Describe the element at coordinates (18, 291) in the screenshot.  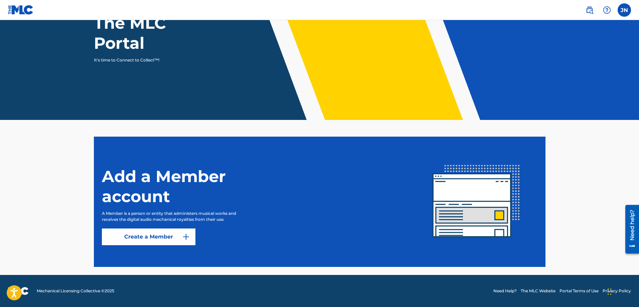
I see `img: logo` at that location.